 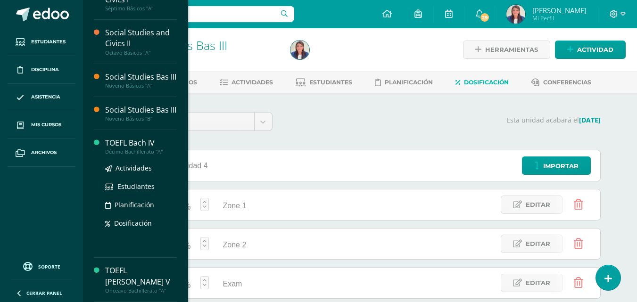 What do you see at coordinates (559, 18) in the screenshot?
I see `span: Mi Perfil` at bounding box center [559, 18].